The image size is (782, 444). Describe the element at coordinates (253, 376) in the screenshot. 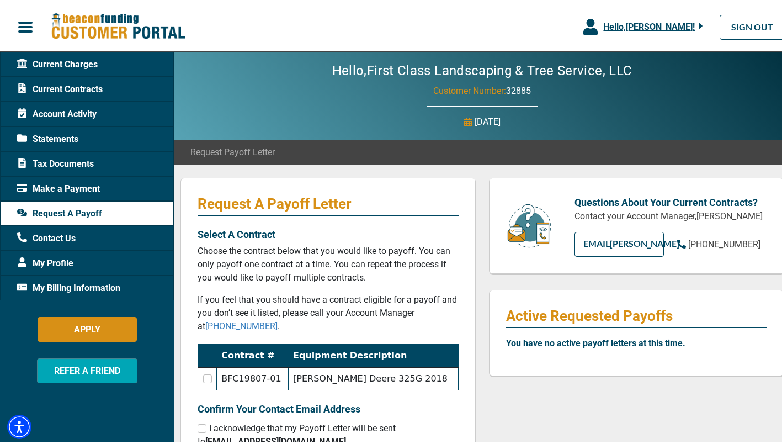

I see `td: BFC19807-01` at that location.